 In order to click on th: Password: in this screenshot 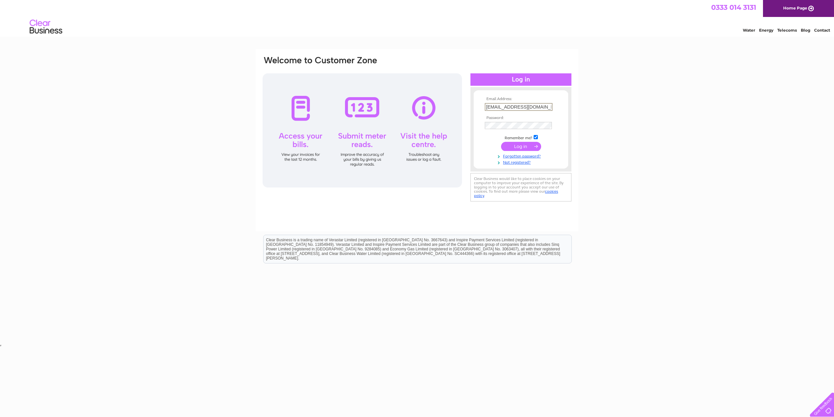, I will do `click(521, 118)`.